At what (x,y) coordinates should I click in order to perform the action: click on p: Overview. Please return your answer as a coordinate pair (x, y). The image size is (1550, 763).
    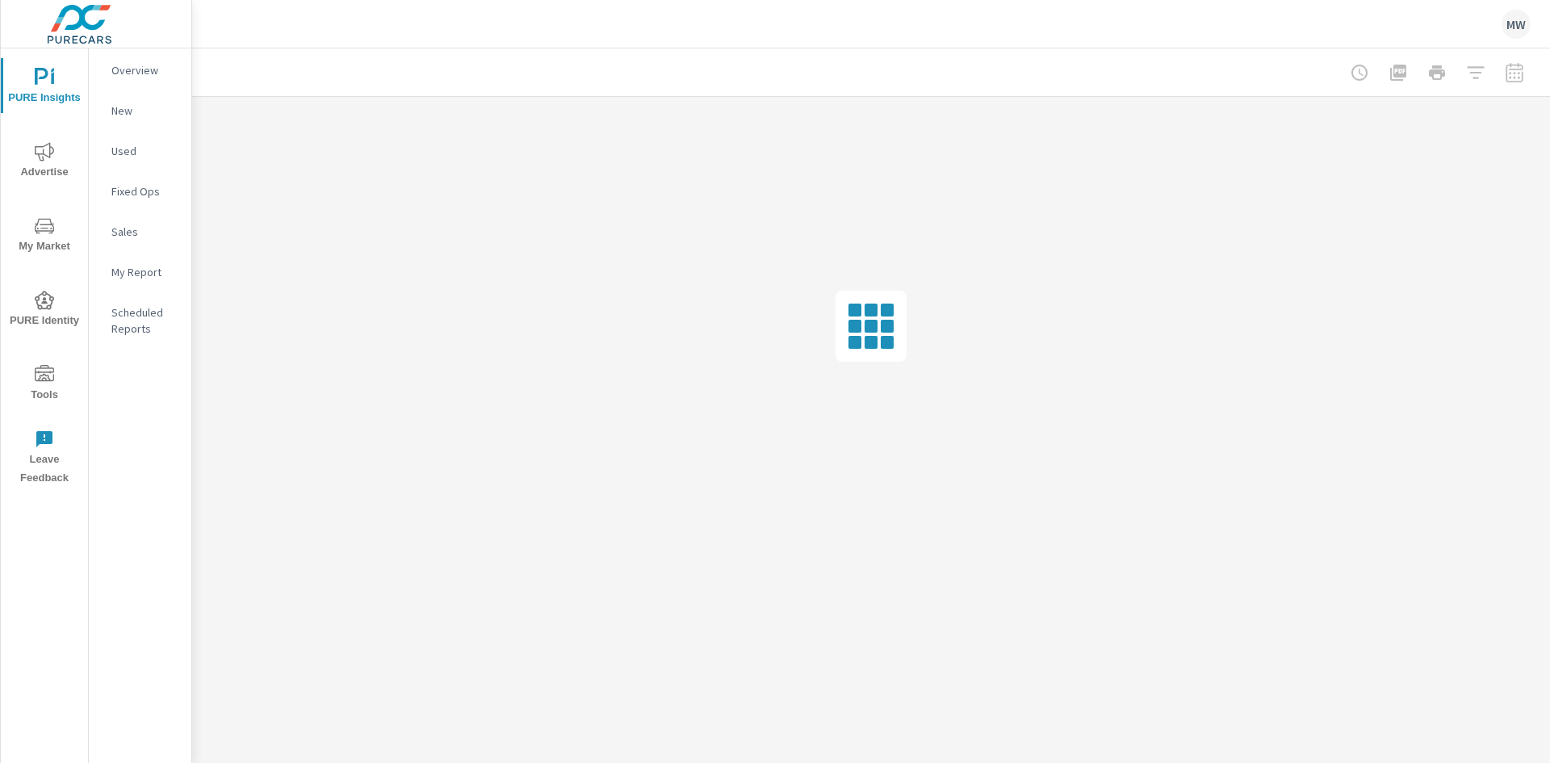
    Looking at the image, I should click on (145, 70).